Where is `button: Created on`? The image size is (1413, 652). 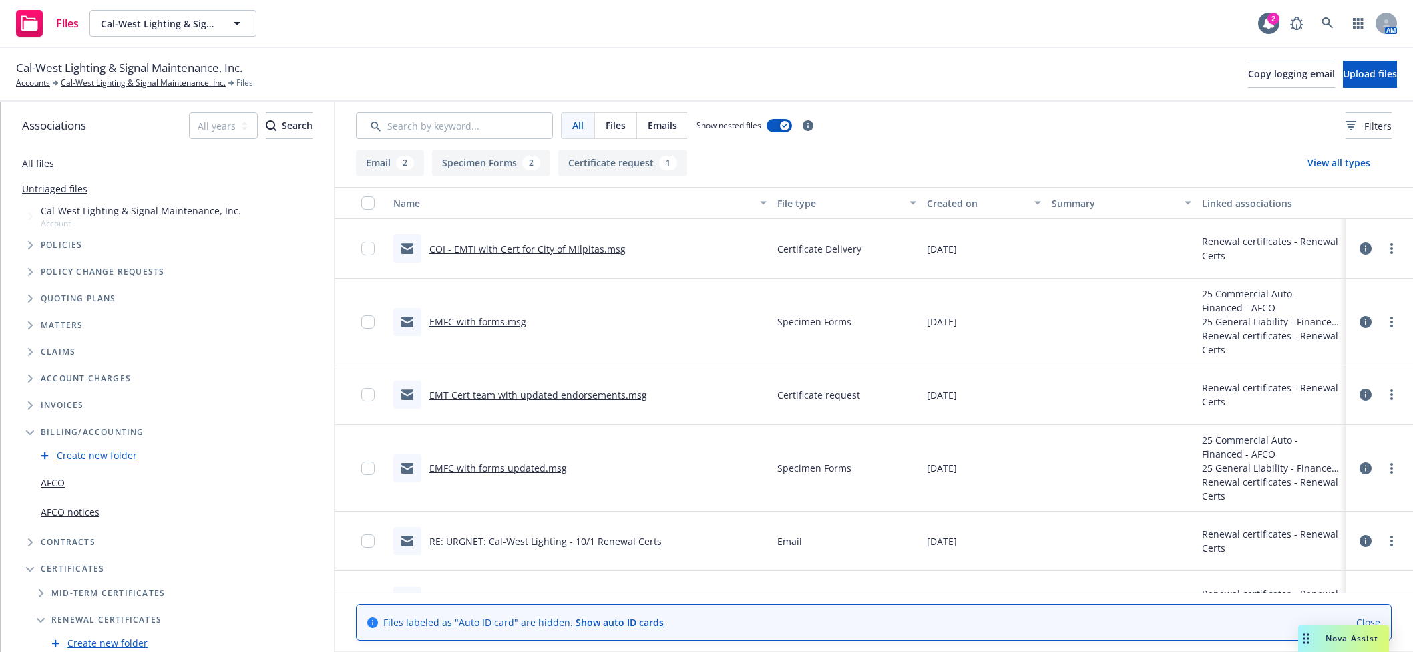 button: Created on is located at coordinates (984, 203).